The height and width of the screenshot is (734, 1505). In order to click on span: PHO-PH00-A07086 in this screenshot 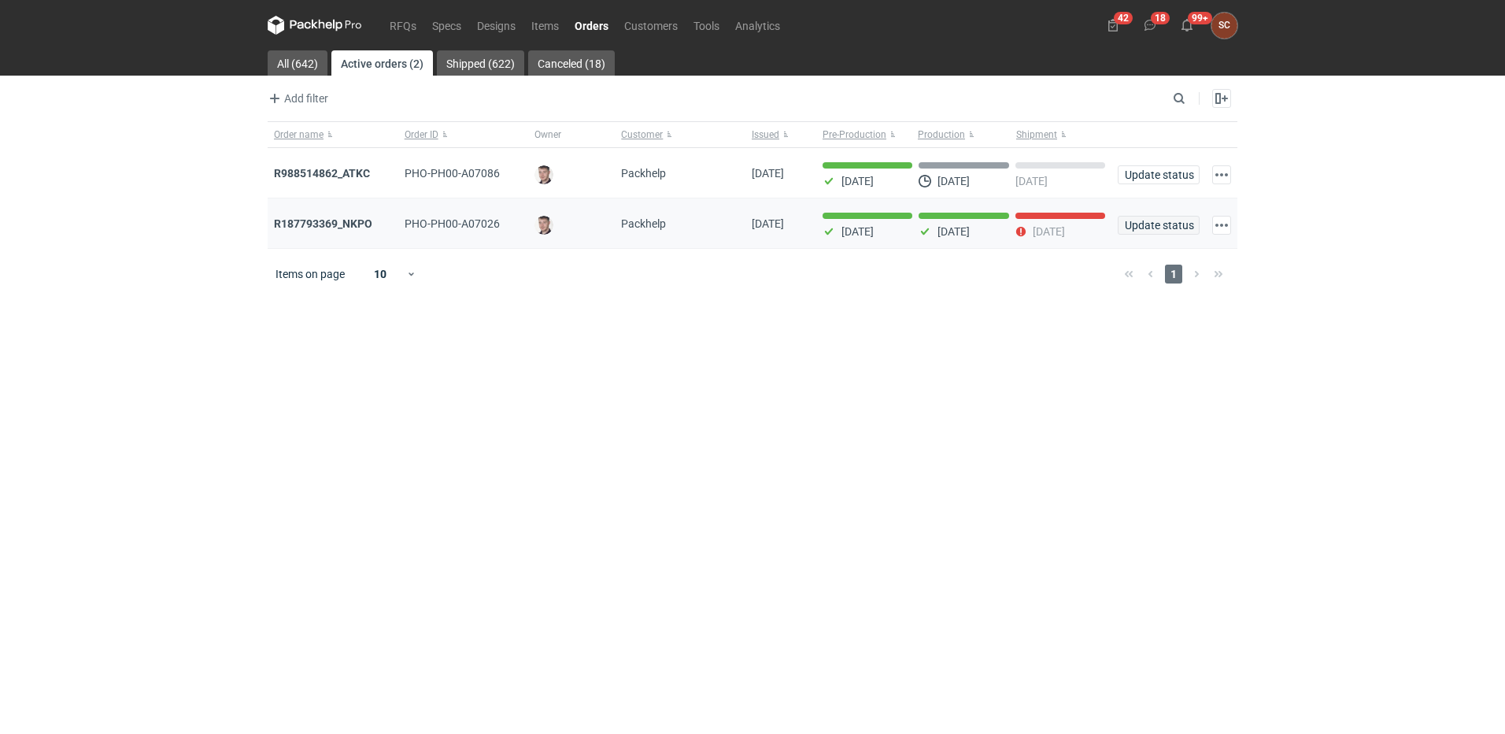, I will do `click(452, 173)`.